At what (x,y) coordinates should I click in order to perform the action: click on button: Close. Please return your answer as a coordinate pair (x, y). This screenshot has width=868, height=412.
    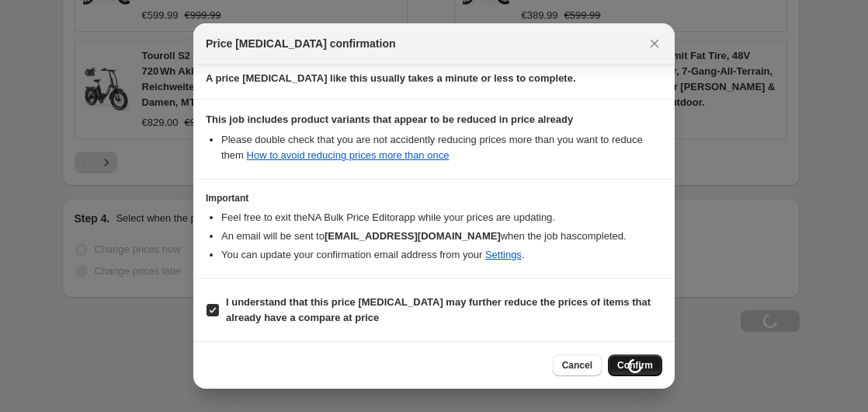
    Looking at the image, I should click on (655, 44).